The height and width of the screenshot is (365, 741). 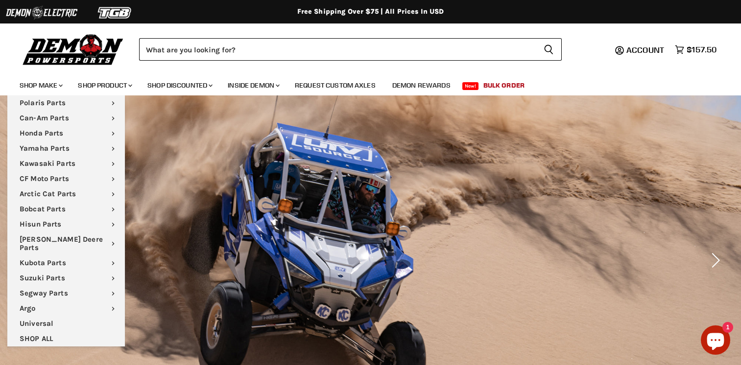 What do you see at coordinates (66, 133) in the screenshot?
I see `a: Honda Parts` at bounding box center [66, 133].